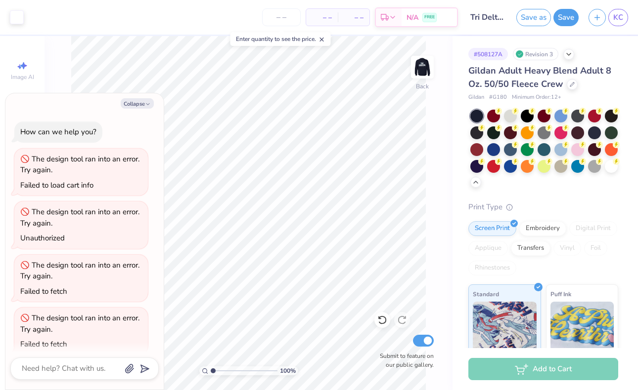 Image resolution: width=638 pixels, height=390 pixels. I want to click on div: Screen Print, so click(492, 229).